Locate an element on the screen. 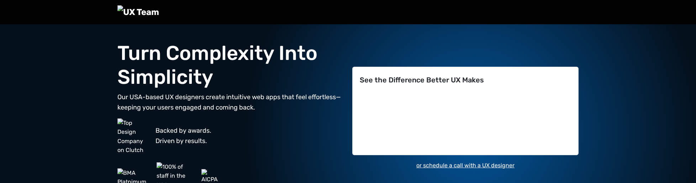  img: UX Team is located at coordinates (138, 12).